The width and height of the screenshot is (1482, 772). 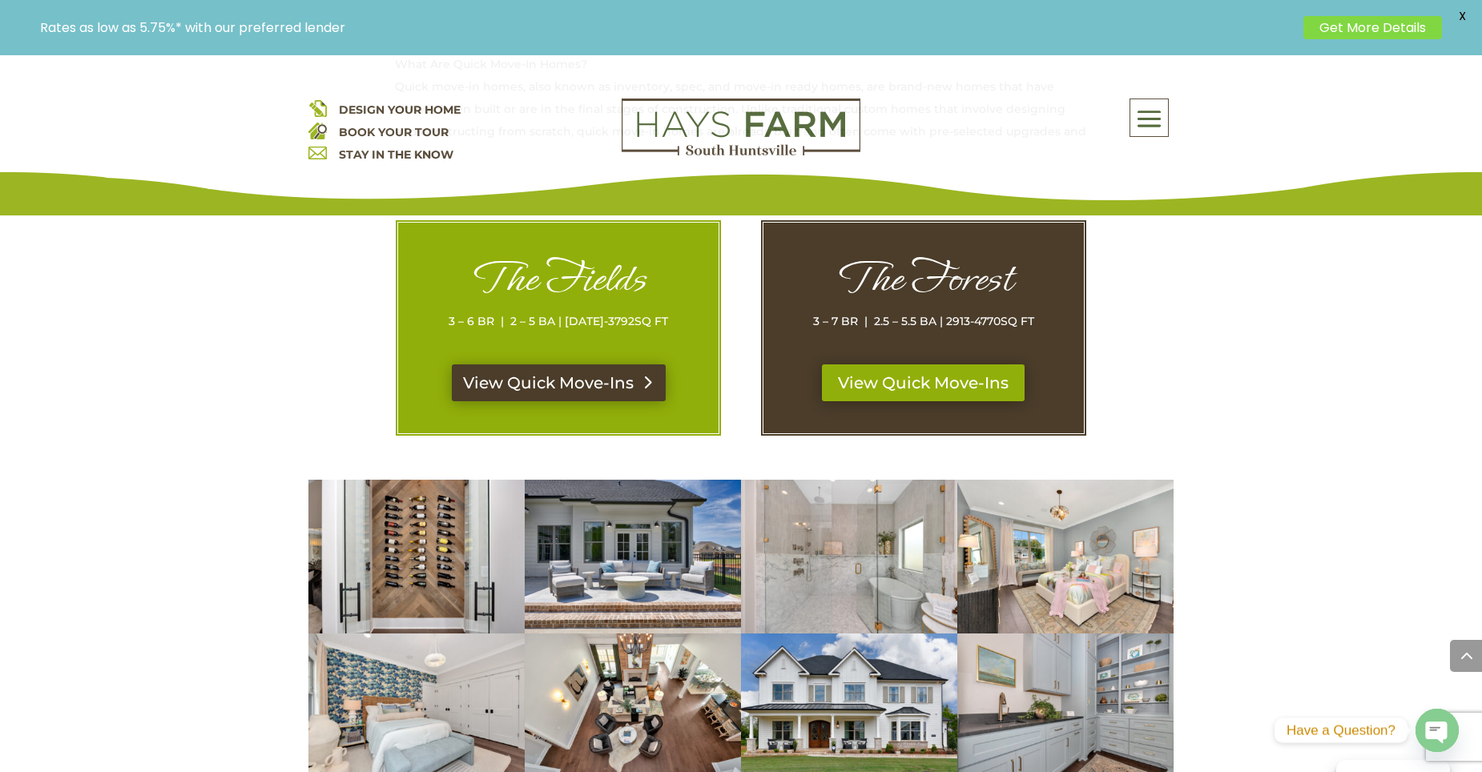 What do you see at coordinates (400, 110) in the screenshot?
I see `span: DESIGN YOUR HOME` at bounding box center [400, 110].